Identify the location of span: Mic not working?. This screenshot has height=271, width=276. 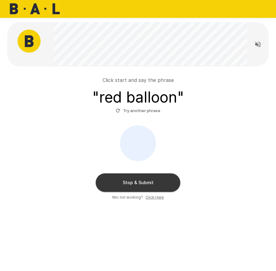
(128, 197).